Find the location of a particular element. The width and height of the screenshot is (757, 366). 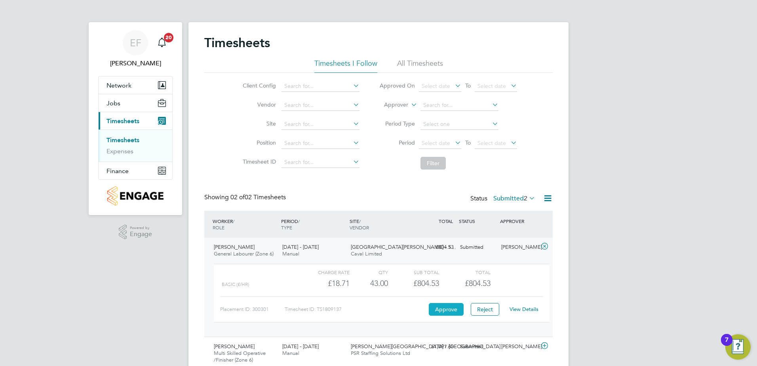

label: Site is located at coordinates (258, 124).